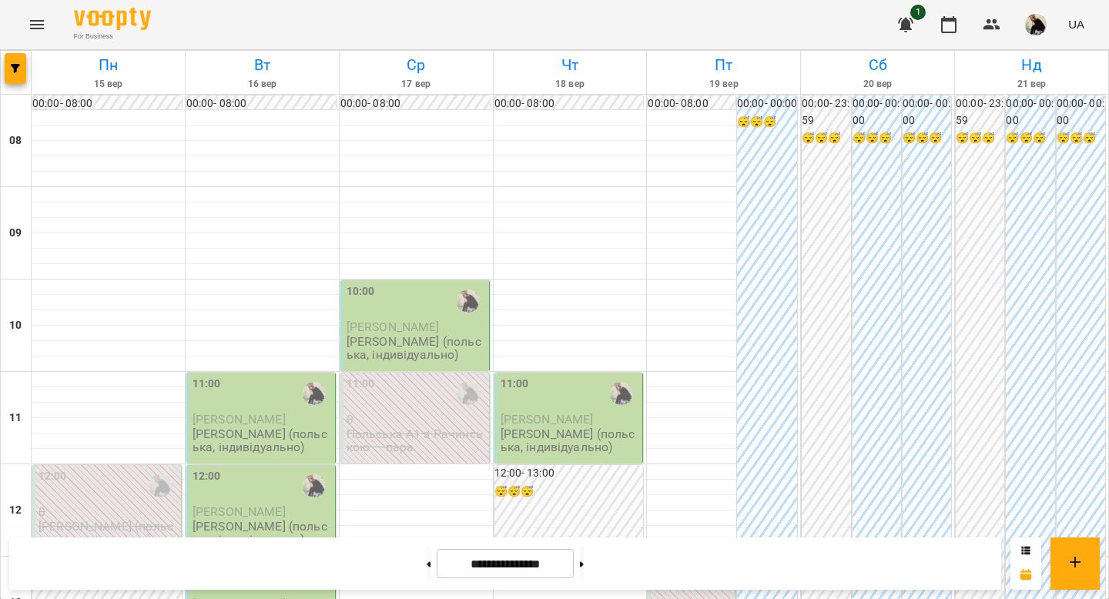 The width and height of the screenshot is (1109, 599). Describe the element at coordinates (416, 65) in the screenshot. I see `h6: Ср` at that location.